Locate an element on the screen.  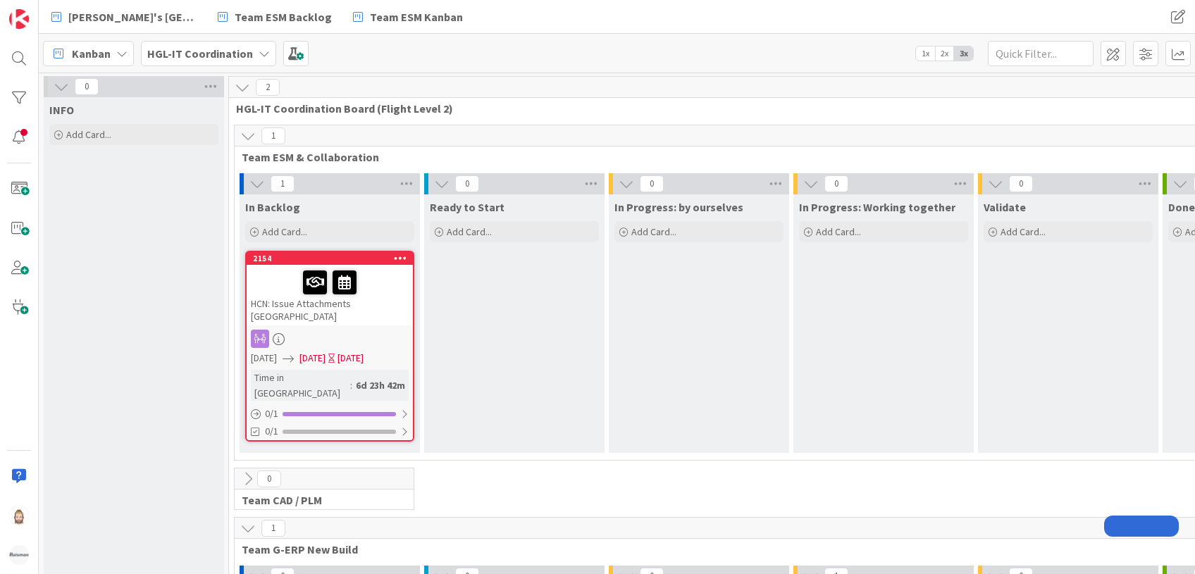
span: 0 / 1 is located at coordinates (271, 414).